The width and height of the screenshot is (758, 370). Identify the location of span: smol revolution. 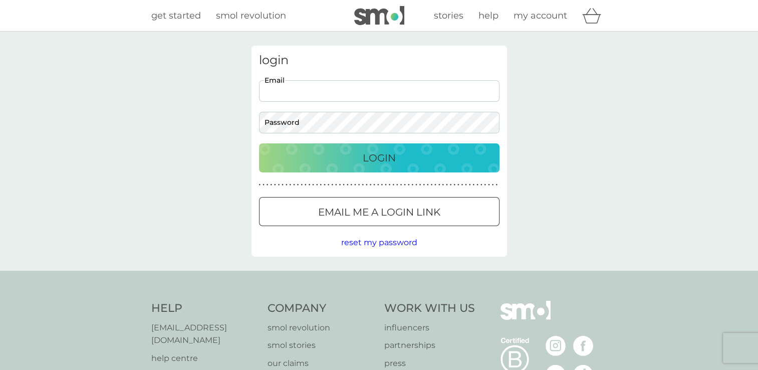
(251, 16).